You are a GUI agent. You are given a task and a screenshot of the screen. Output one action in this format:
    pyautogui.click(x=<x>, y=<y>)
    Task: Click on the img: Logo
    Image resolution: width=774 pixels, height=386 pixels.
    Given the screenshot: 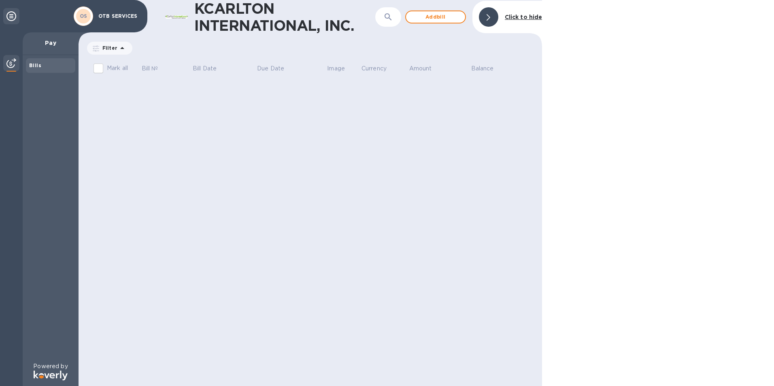 What is the action you would take?
    pyautogui.click(x=51, y=376)
    